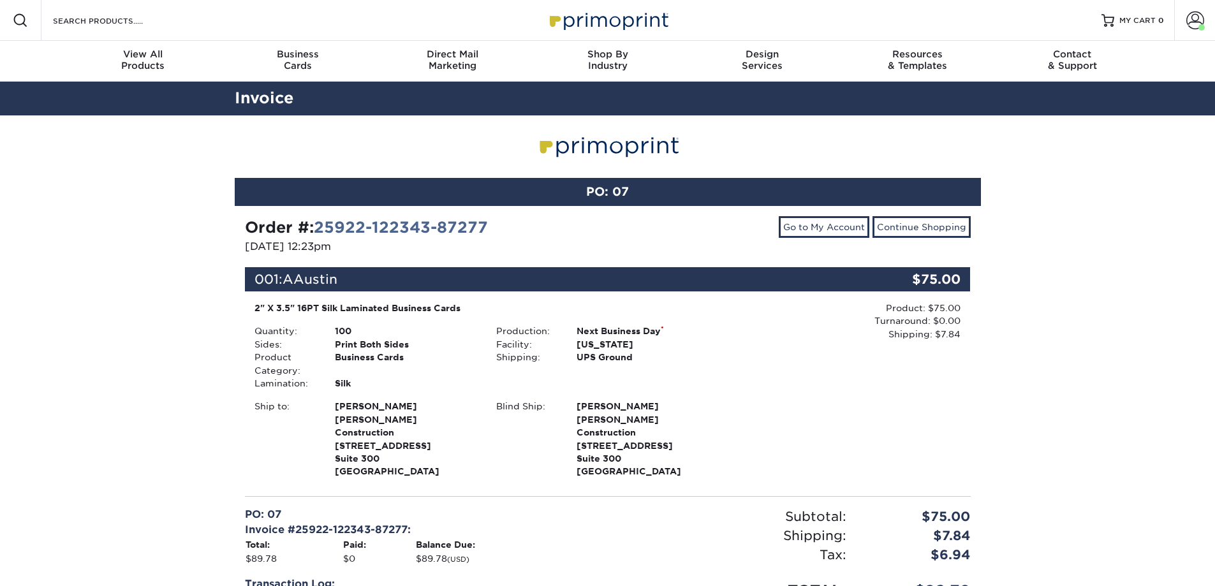 This screenshot has height=586, width=1215. What do you see at coordinates (310, 279) in the screenshot?
I see `span: AAustin` at bounding box center [310, 279].